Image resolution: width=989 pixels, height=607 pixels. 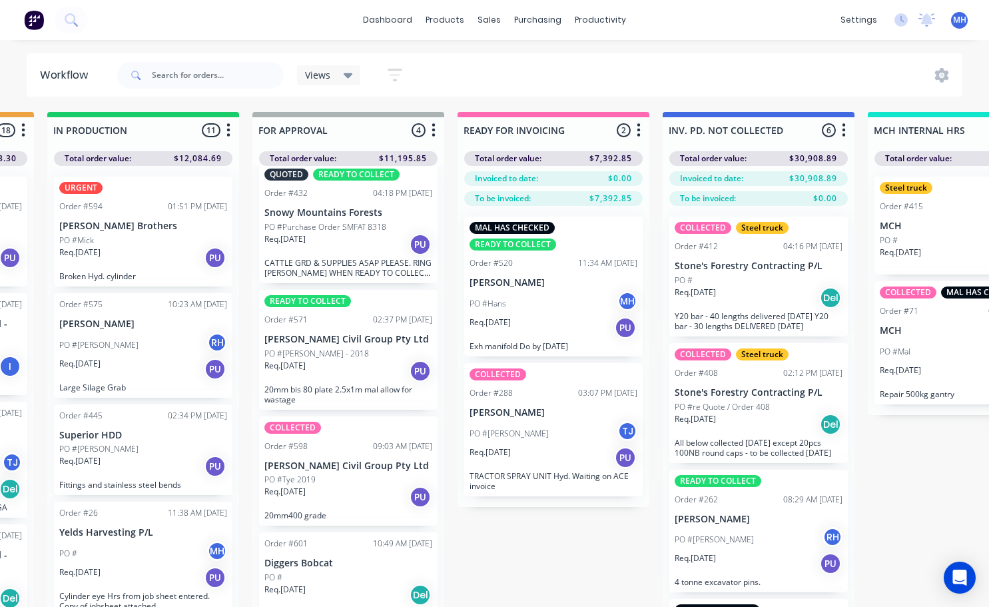 I want to click on a: dashboard, so click(x=388, y=20).